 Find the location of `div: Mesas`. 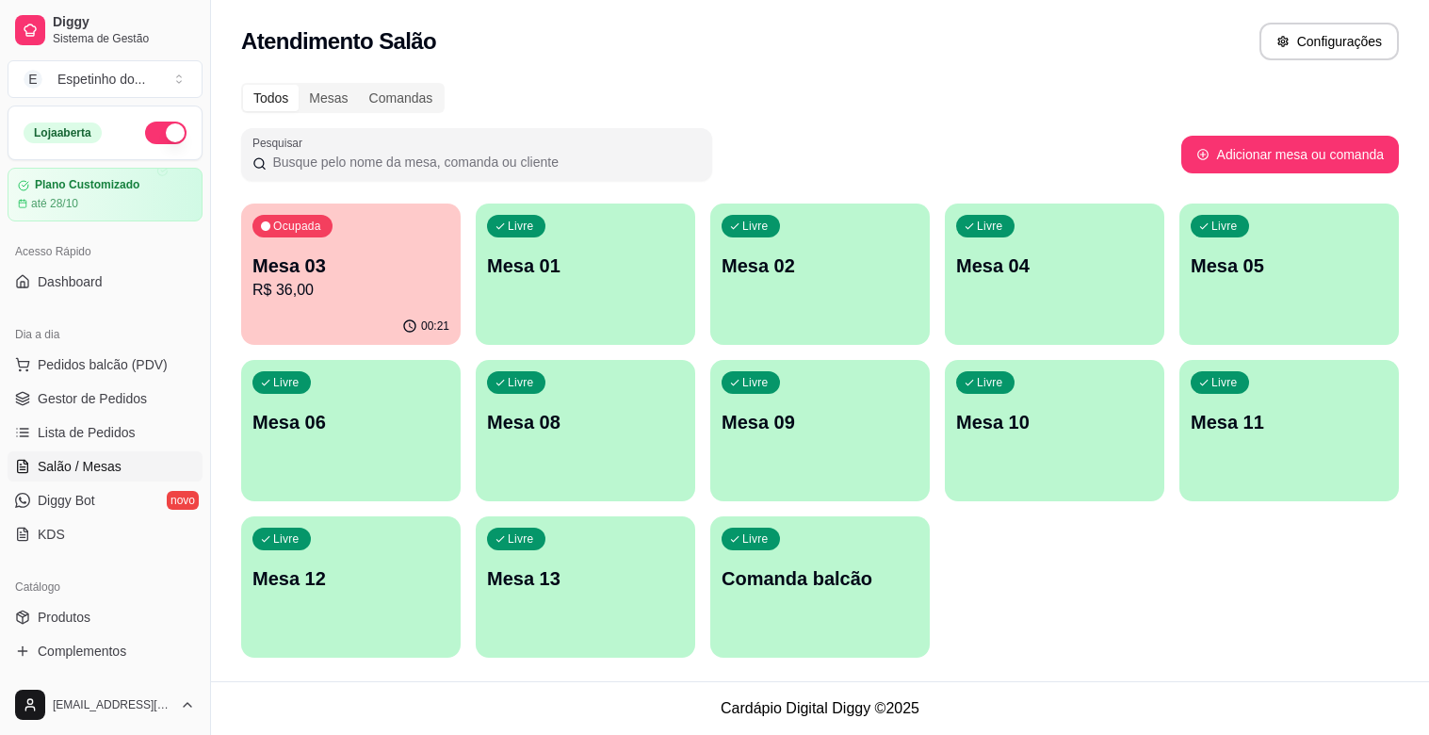

div: Mesas is located at coordinates (328, 98).